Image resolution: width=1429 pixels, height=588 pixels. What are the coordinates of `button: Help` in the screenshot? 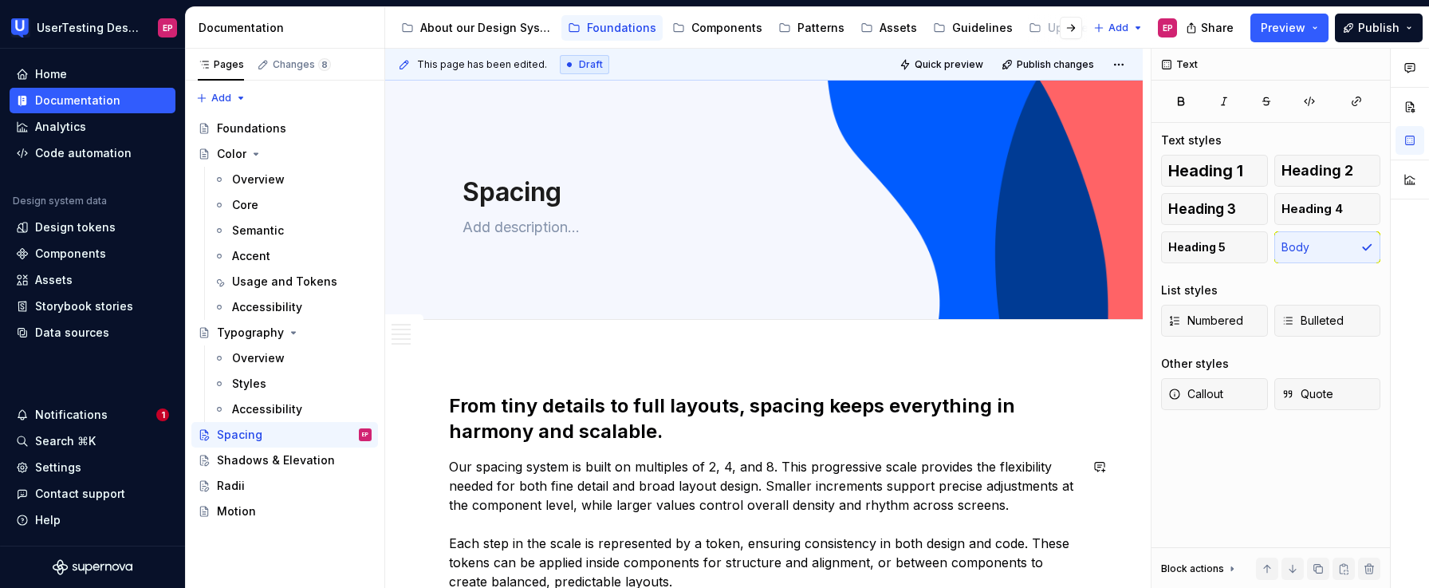 It's located at (93, 520).